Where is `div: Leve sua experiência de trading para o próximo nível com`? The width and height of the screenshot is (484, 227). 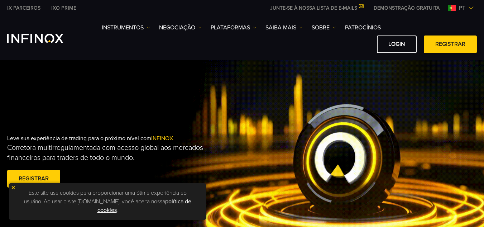 div: Leve sua experiência de trading para o próximo nível com is located at coordinates (131, 162).